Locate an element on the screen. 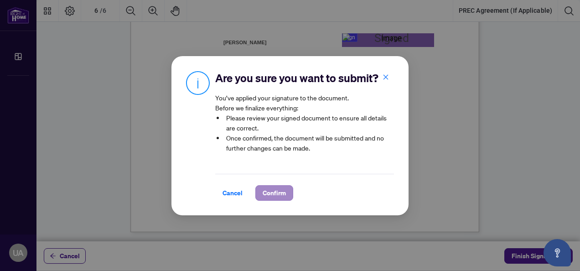  span: Confirm is located at coordinates (274, 193).